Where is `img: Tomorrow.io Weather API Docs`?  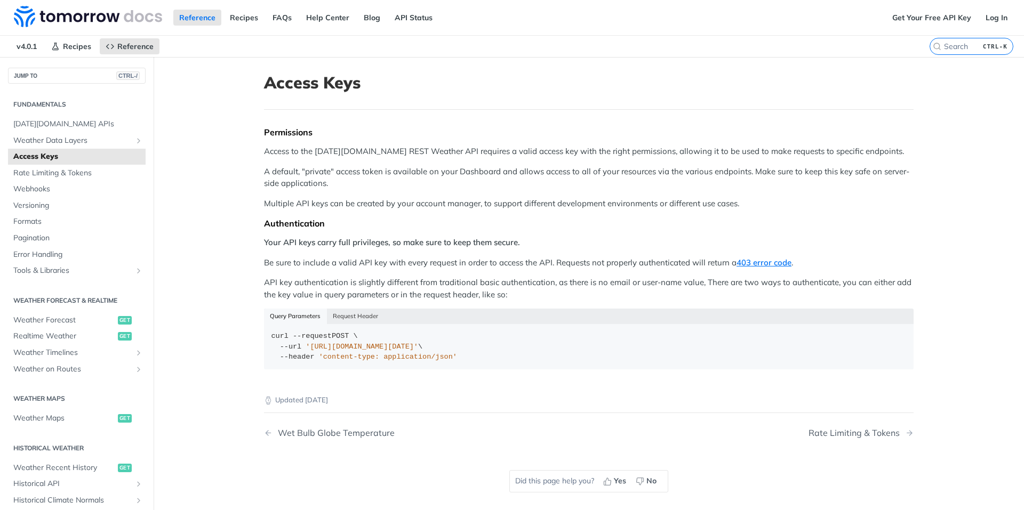
img: Tomorrow.io Weather API Docs is located at coordinates (88, 17).